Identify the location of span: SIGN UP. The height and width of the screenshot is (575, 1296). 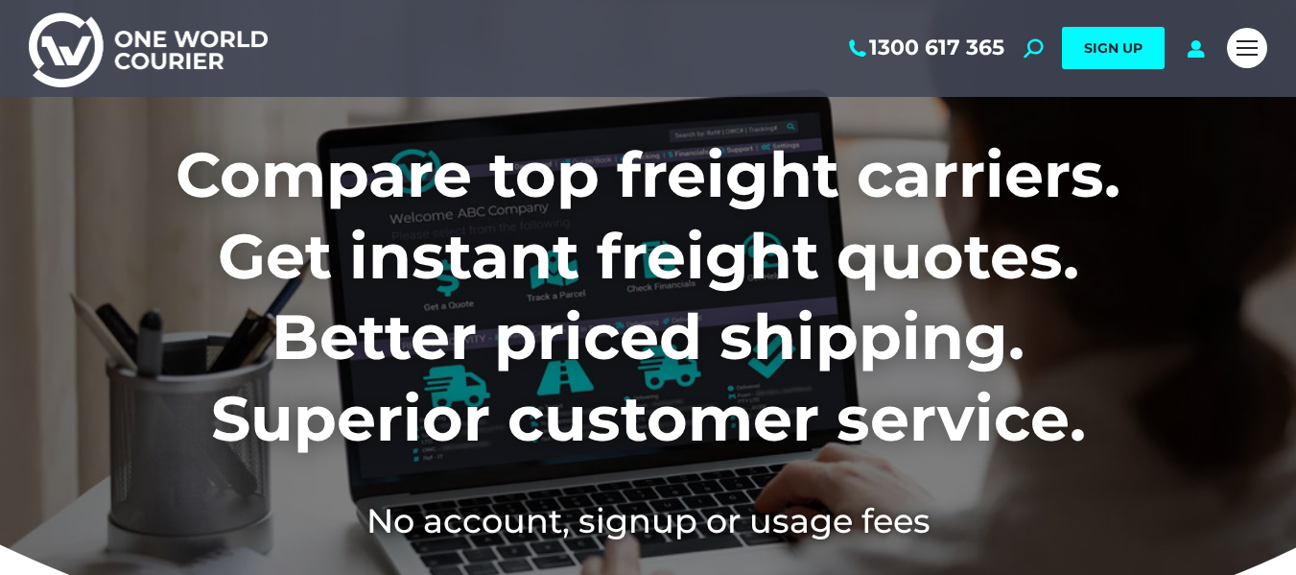
(1113, 48).